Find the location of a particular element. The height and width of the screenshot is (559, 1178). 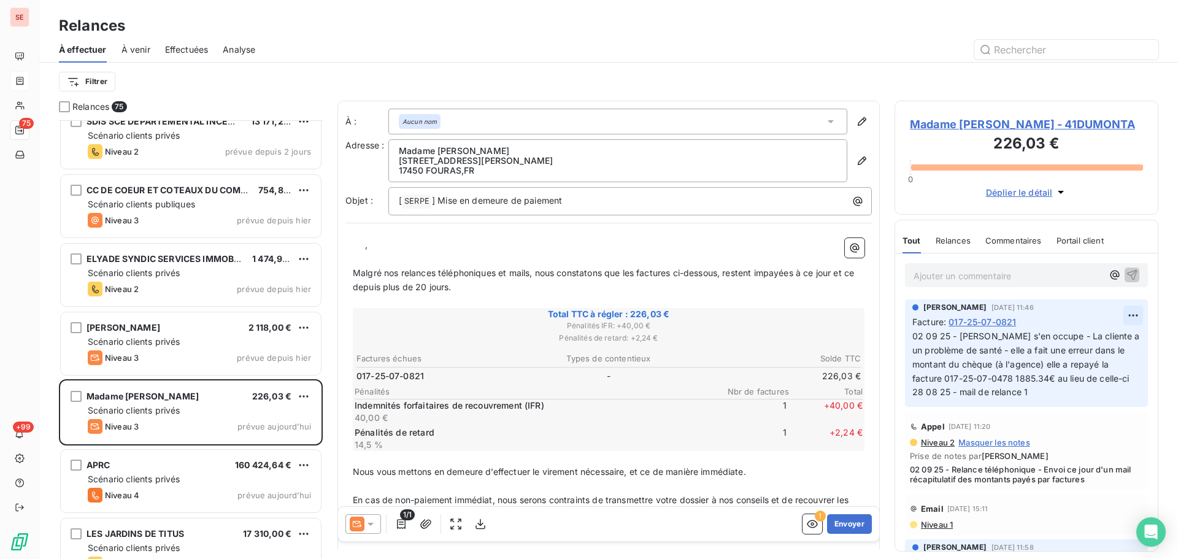

button: Filtrer is located at coordinates (87, 82).